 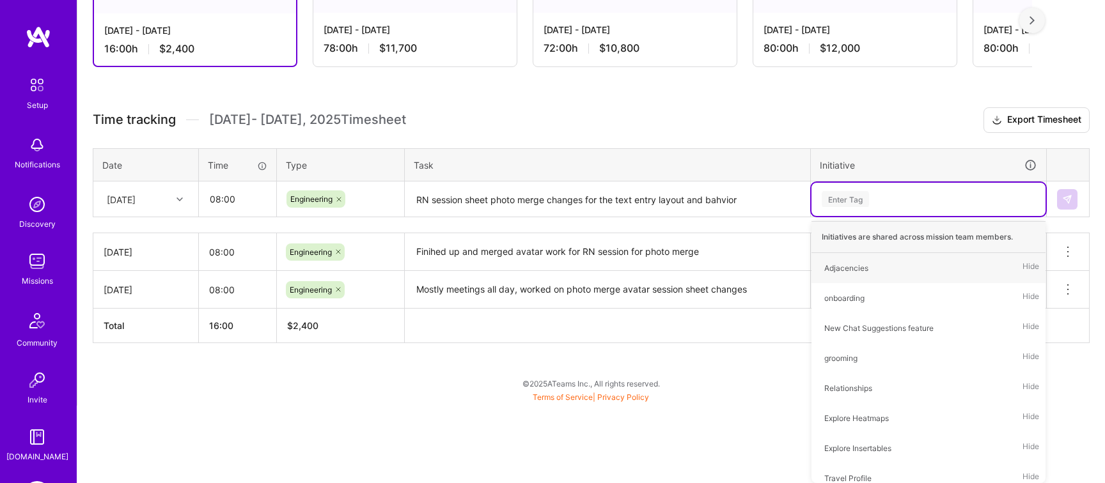 I want to click on div: Explore Heatmaps, so click(x=856, y=418).